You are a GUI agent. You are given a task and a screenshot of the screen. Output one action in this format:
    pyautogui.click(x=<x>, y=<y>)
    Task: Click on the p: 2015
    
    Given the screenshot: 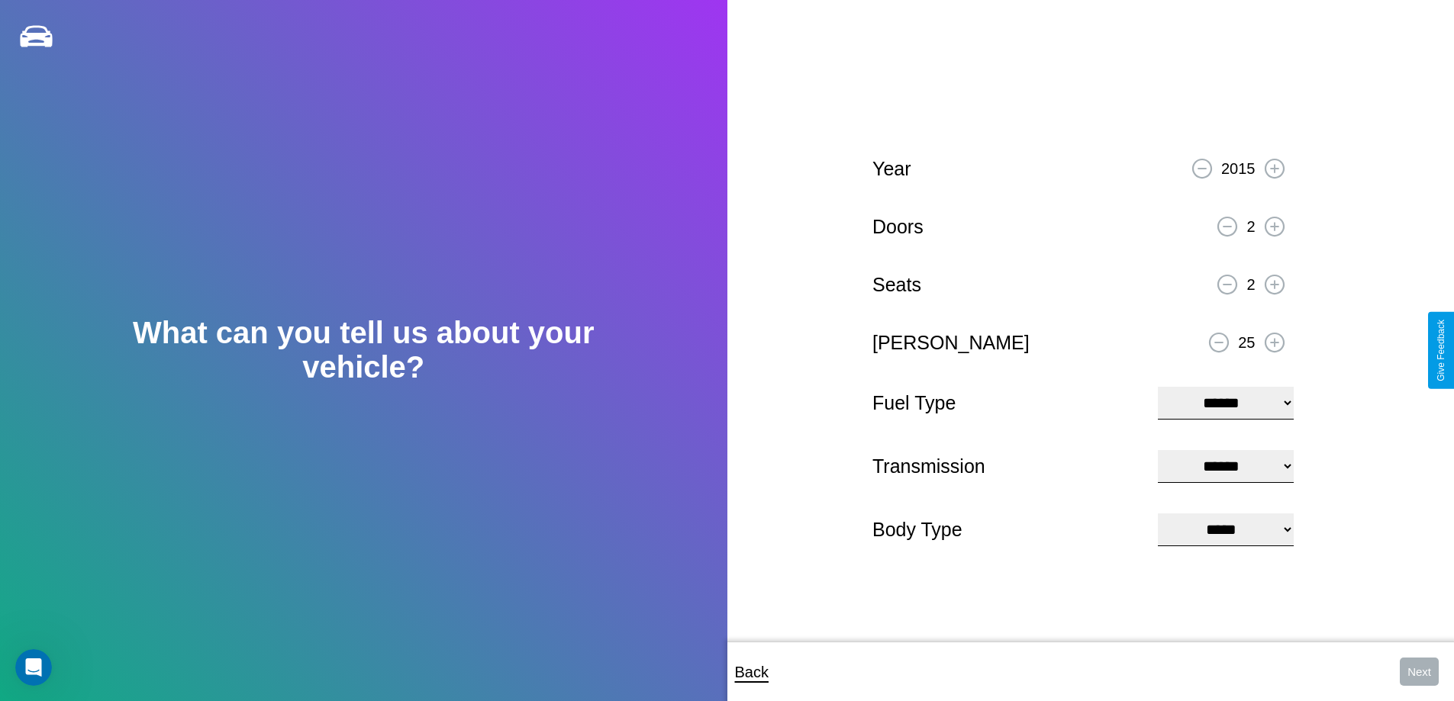 What is the action you would take?
    pyautogui.click(x=1238, y=169)
    